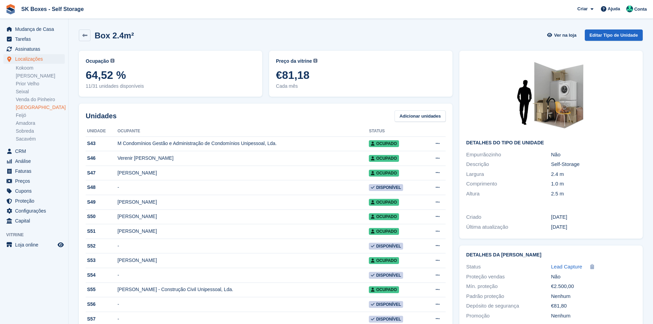  What do you see at coordinates (36, 59) in the screenshot?
I see `span: Localizações` at bounding box center [36, 59].